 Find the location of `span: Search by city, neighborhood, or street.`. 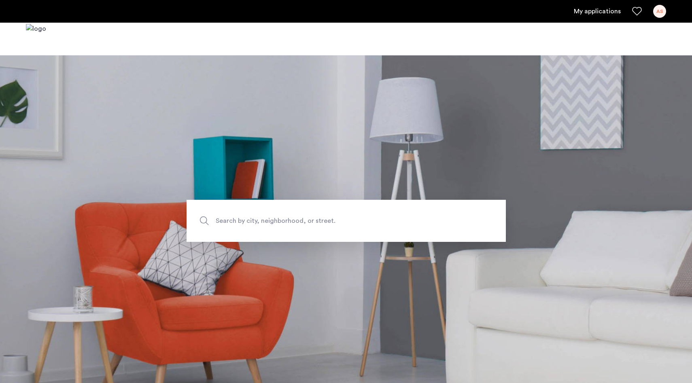

span: Search by city, neighborhood, or street. is located at coordinates (327, 221).